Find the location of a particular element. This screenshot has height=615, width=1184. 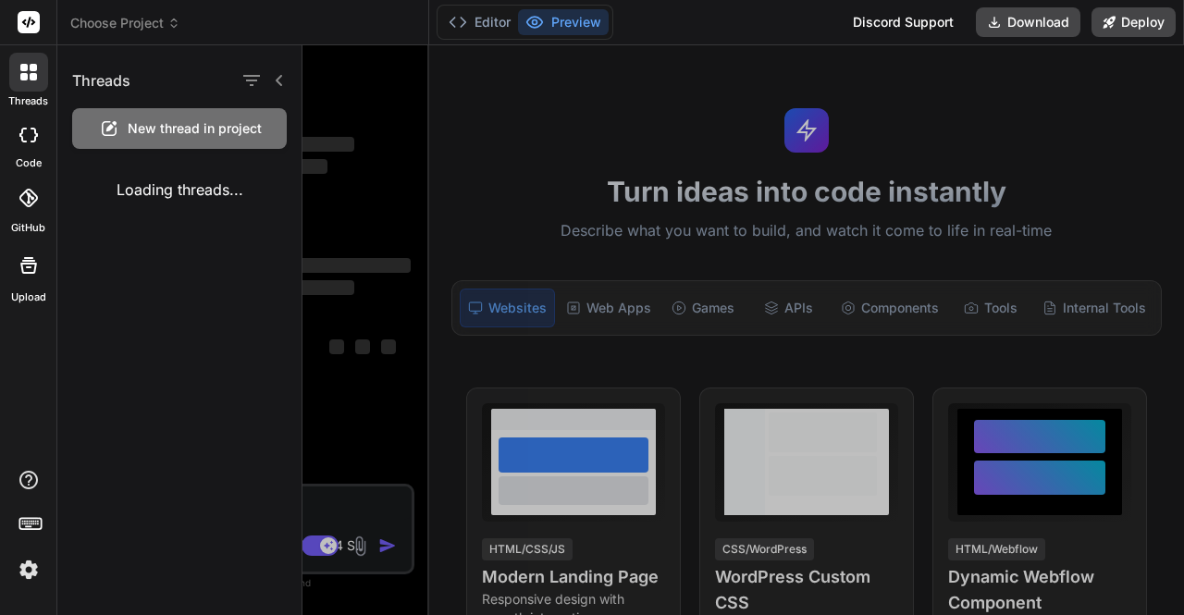

label: GitHub is located at coordinates (28, 227).